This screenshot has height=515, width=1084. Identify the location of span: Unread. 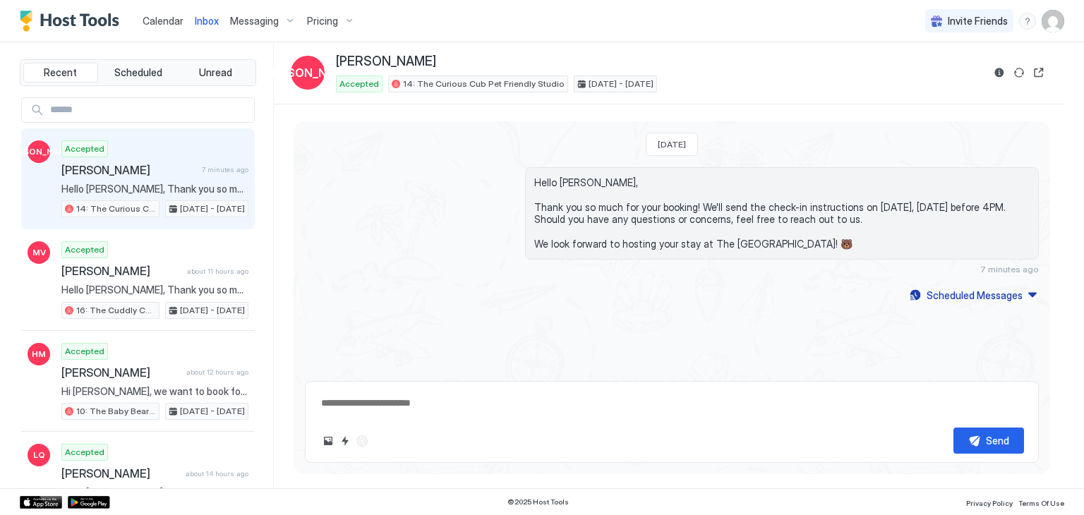
(215, 73).